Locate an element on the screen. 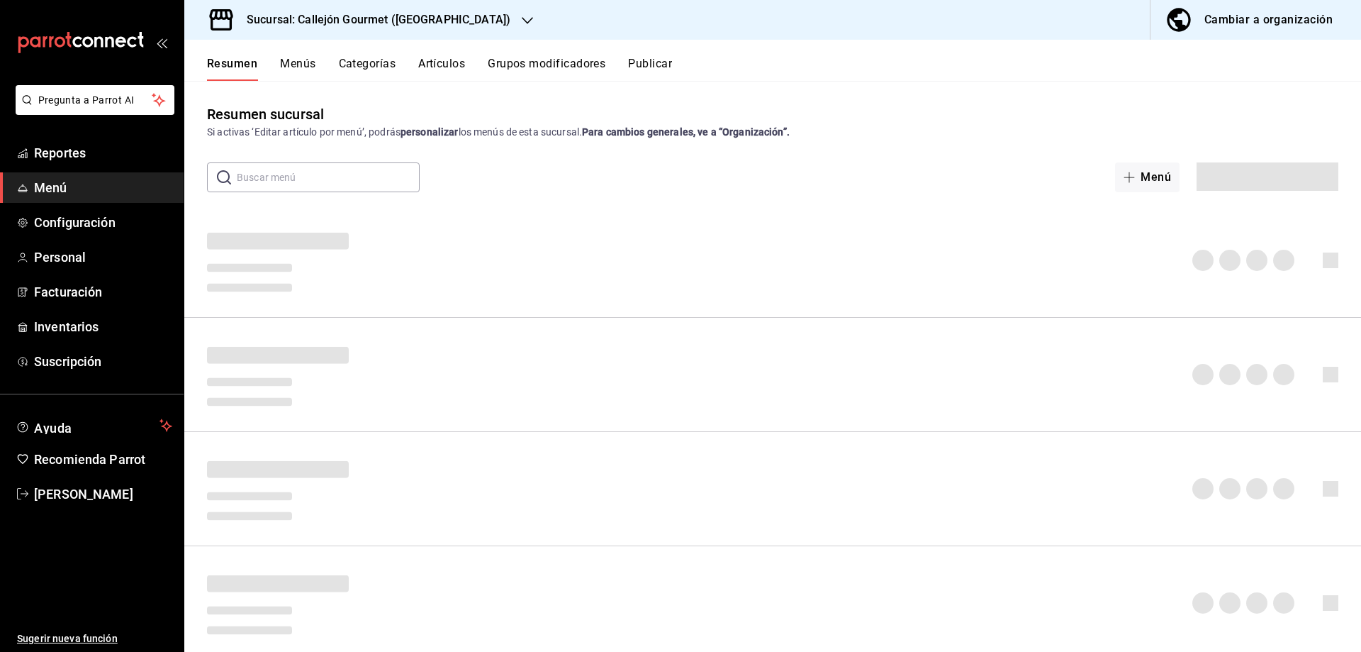 Image resolution: width=1361 pixels, height=652 pixels. strong: Para cambios generales, ve a “Organización”. is located at coordinates (686, 132).